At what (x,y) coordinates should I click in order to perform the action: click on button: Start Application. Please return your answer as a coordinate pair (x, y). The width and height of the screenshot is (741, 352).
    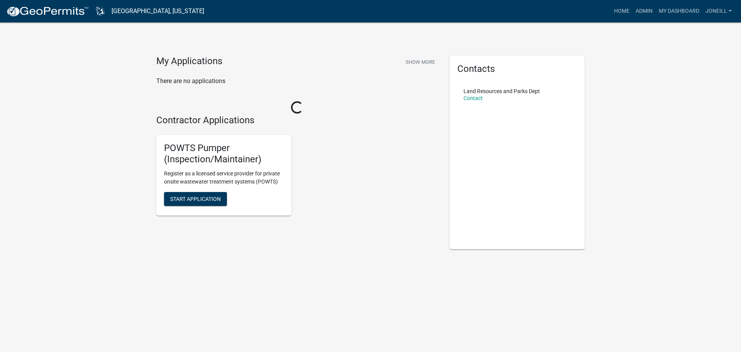
    Looking at the image, I should click on (195, 199).